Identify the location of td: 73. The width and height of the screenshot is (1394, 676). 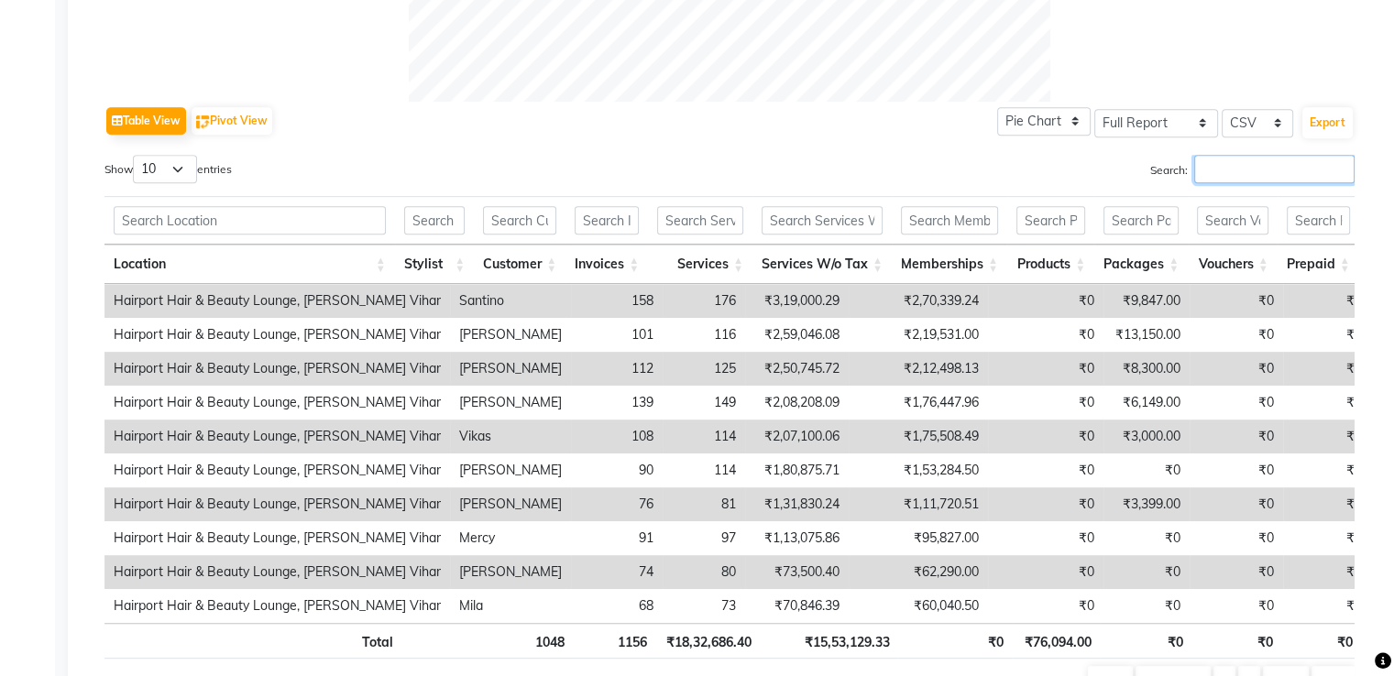
(704, 606).